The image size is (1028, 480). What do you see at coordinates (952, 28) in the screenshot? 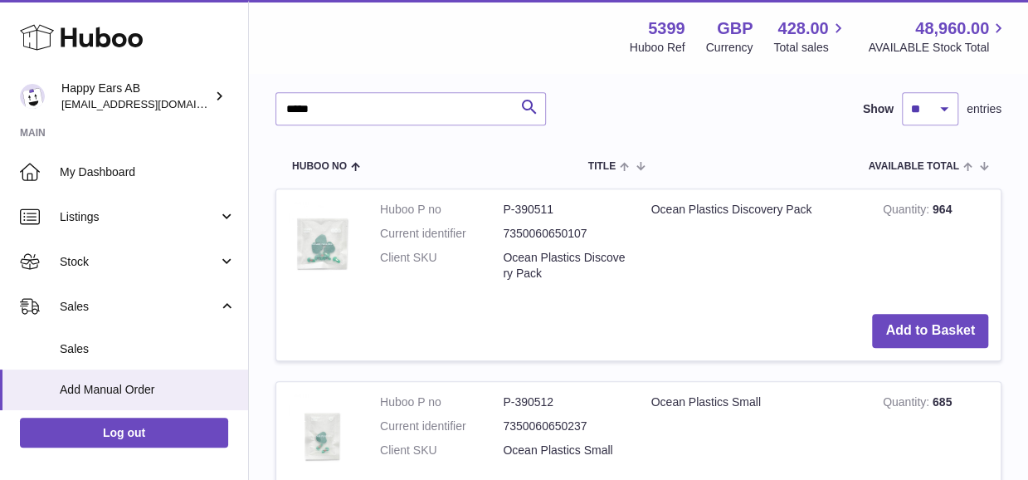
I see `span: 48,960.00` at bounding box center [952, 28].